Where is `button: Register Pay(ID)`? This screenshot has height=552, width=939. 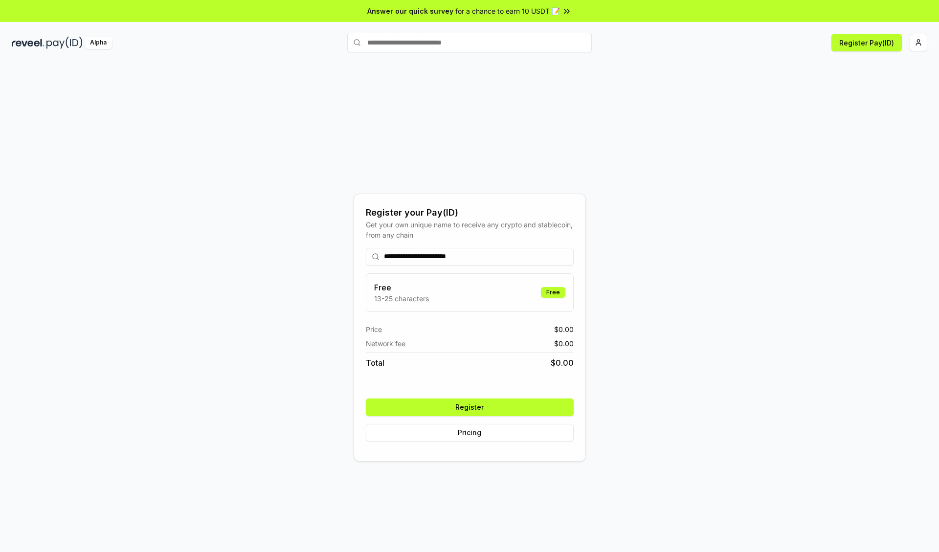 button: Register Pay(ID) is located at coordinates (867, 43).